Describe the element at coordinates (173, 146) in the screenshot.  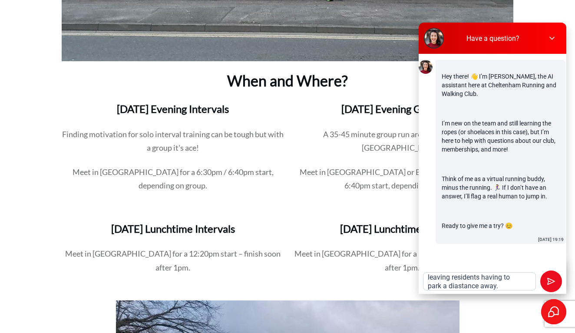
I see `p: Finding motivation for solo interval training can be tough but with a group it's ace!` at that location.